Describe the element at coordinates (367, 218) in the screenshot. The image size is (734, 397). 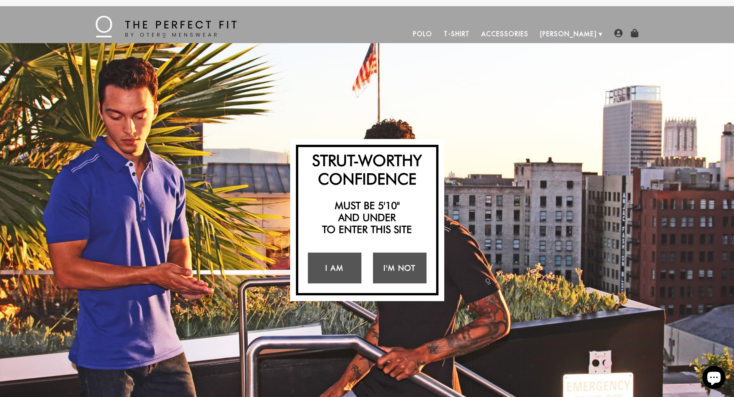
I see `h2: Must be 5'10" and under to enter this site` at that location.